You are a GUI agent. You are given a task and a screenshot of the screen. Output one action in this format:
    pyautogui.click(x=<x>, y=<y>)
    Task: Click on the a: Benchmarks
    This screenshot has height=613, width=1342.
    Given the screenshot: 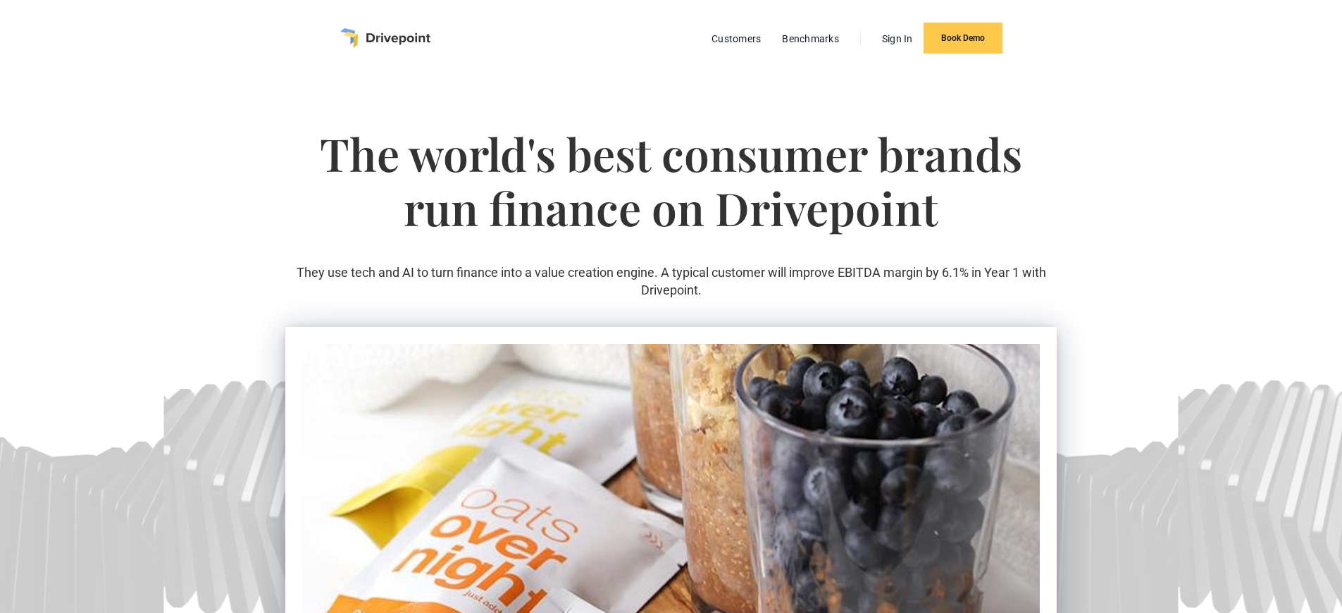 What is the action you would take?
    pyautogui.click(x=810, y=39)
    